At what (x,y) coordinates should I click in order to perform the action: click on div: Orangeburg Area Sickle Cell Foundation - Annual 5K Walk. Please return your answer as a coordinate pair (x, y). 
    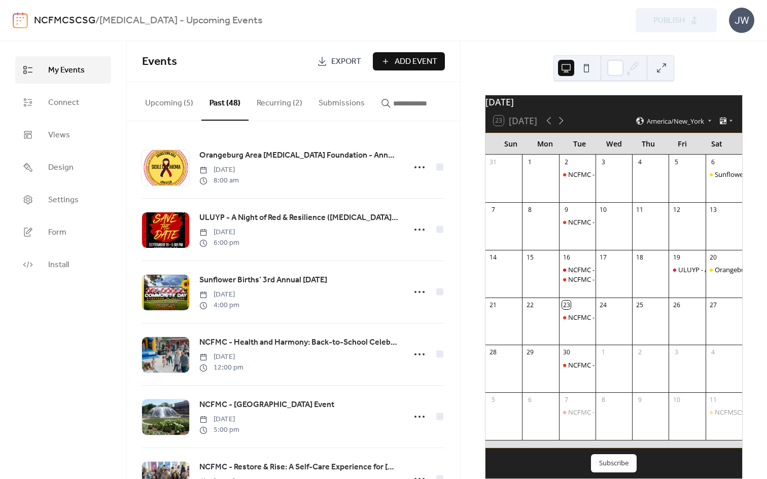
    Looking at the image, I should click on (724, 270).